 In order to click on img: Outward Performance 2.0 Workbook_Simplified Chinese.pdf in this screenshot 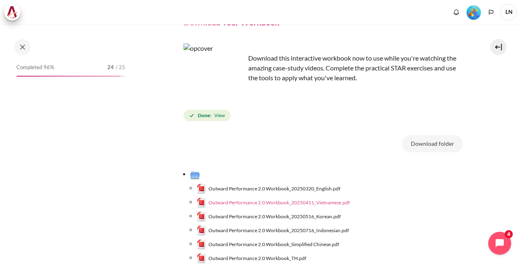, I will do `click(201, 244)`.